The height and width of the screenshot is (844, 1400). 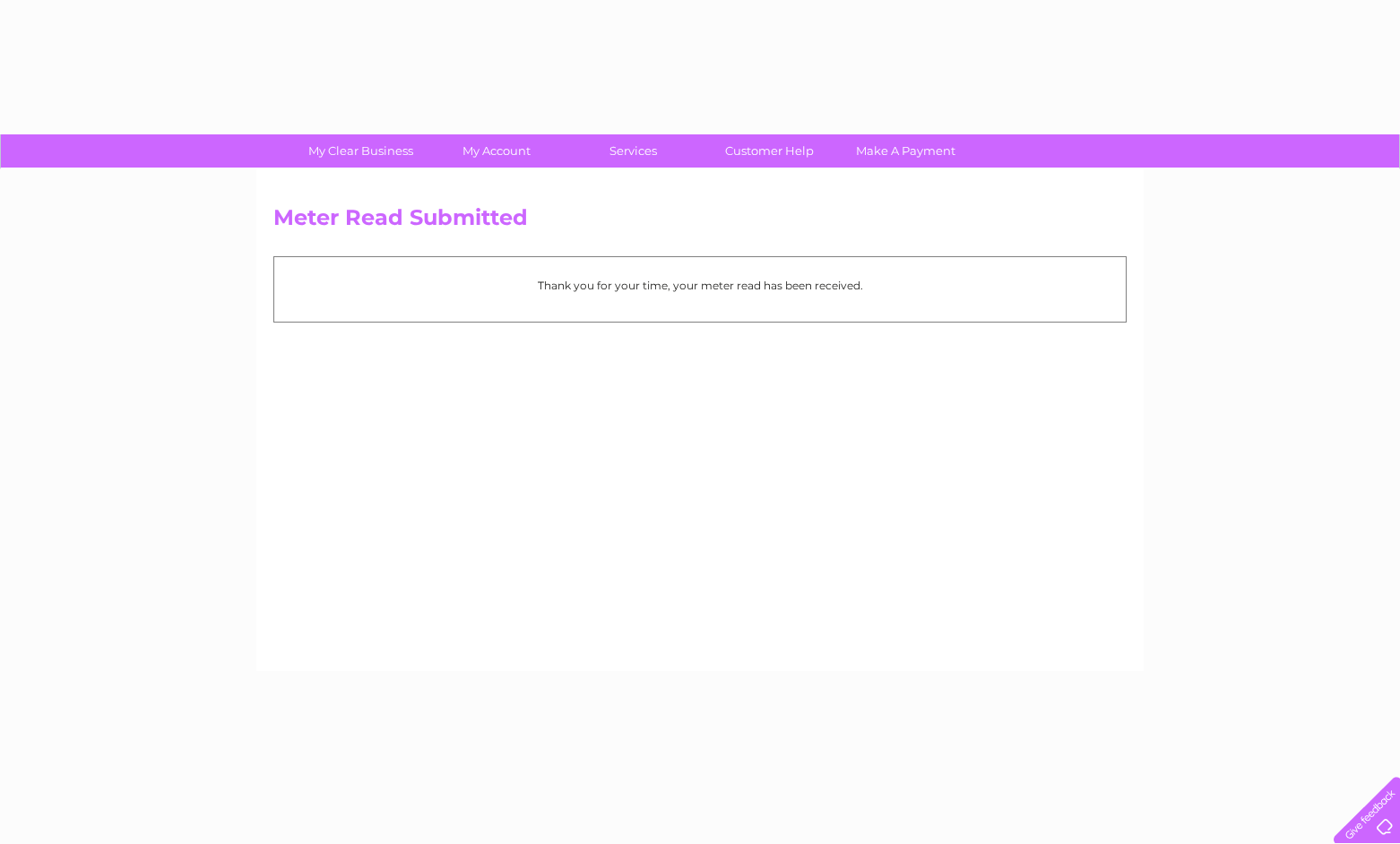 I want to click on a: Make A Payment, so click(x=906, y=151).